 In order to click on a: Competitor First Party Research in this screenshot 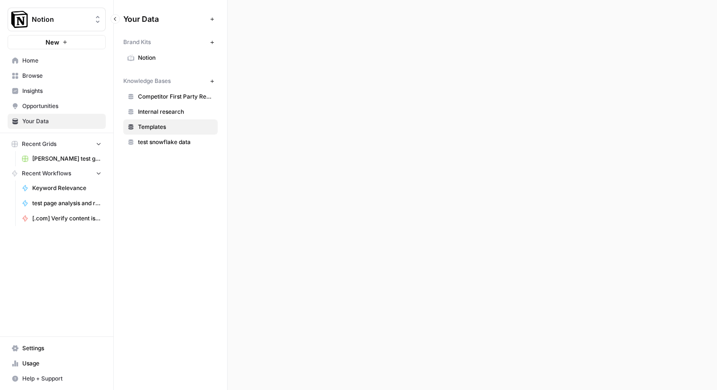, I will do `click(170, 97)`.